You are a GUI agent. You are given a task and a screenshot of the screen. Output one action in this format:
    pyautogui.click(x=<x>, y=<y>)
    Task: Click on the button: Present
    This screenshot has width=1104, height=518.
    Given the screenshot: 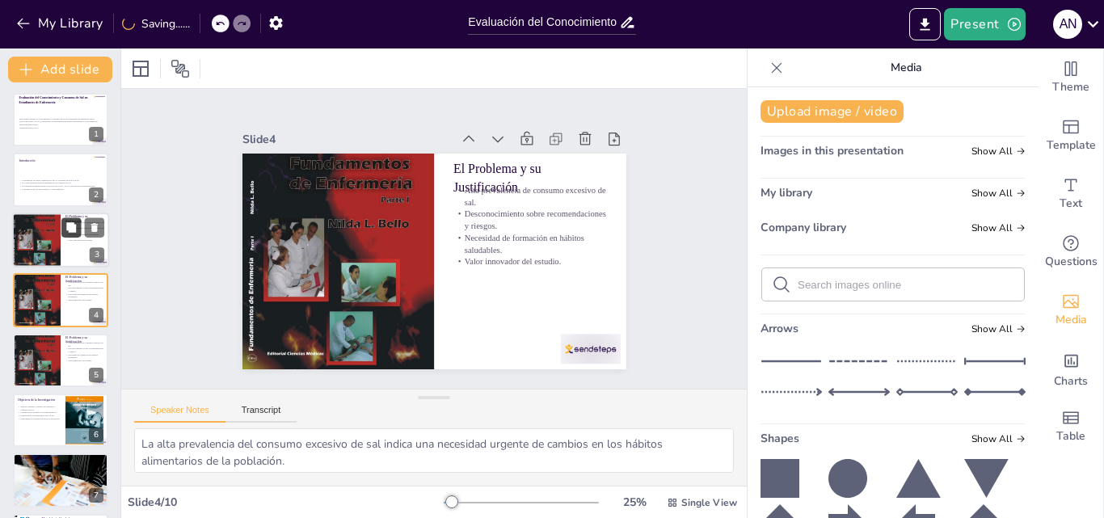 What is the action you would take?
    pyautogui.click(x=985, y=24)
    